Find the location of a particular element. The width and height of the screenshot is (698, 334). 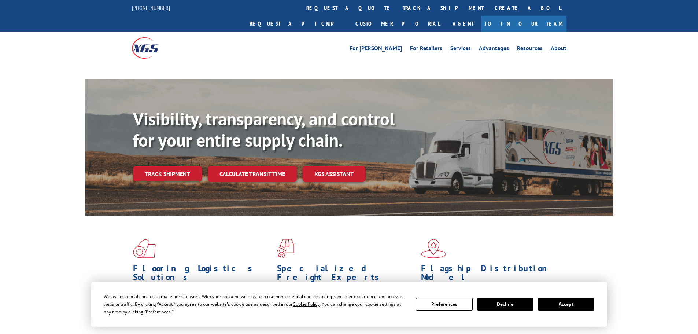

img: xgs-icon-focused-on-flooring-red is located at coordinates (285, 248).